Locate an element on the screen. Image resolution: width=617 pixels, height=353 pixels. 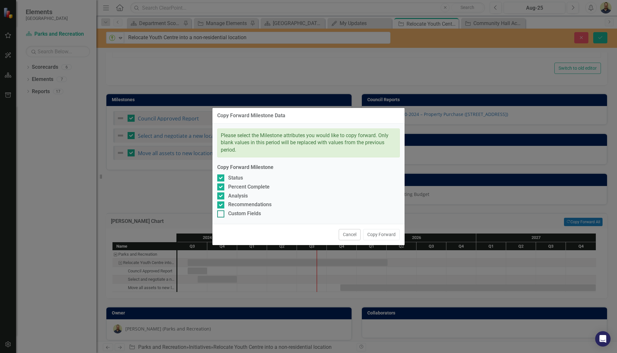
button: Copy Forward is located at coordinates (382, 235).